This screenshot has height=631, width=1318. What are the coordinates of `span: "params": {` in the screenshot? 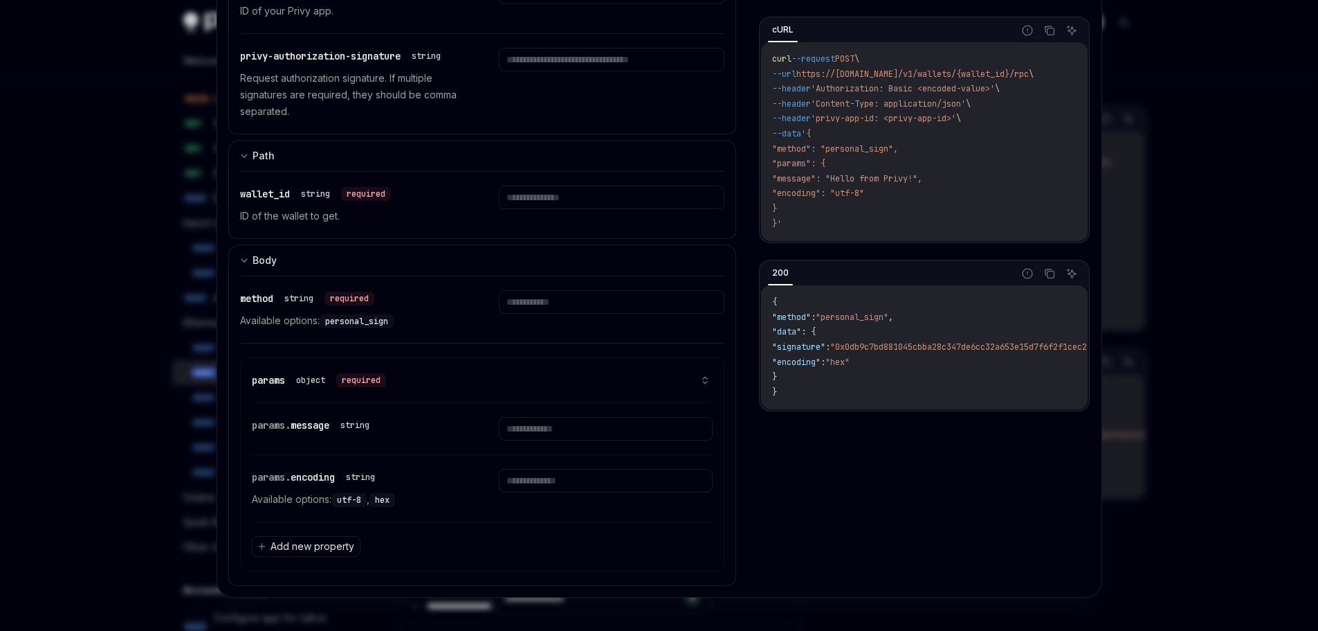 It's located at (799, 163).